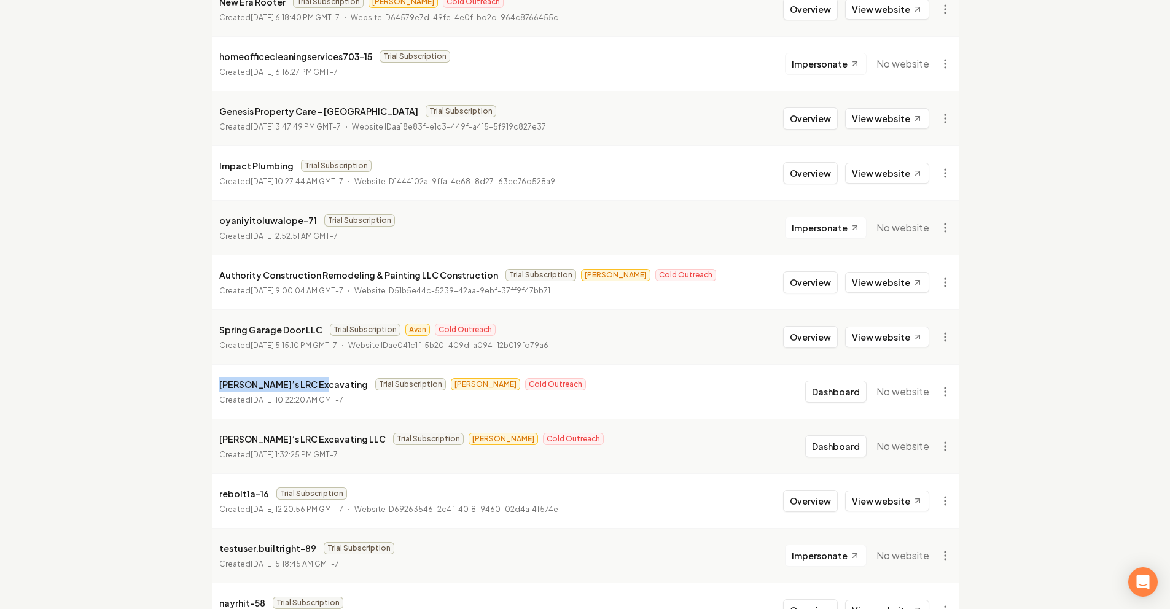 The height and width of the screenshot is (609, 1170). What do you see at coordinates (454, 18) in the screenshot?
I see `p: Website ID 64579e7d-49fe-4e0f-bd2d-964c8766455c` at bounding box center [454, 18].